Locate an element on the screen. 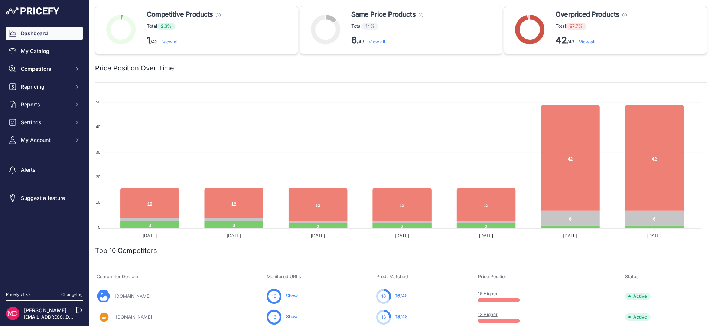 The image size is (713, 326). strong: 6 is located at coordinates (354, 40).